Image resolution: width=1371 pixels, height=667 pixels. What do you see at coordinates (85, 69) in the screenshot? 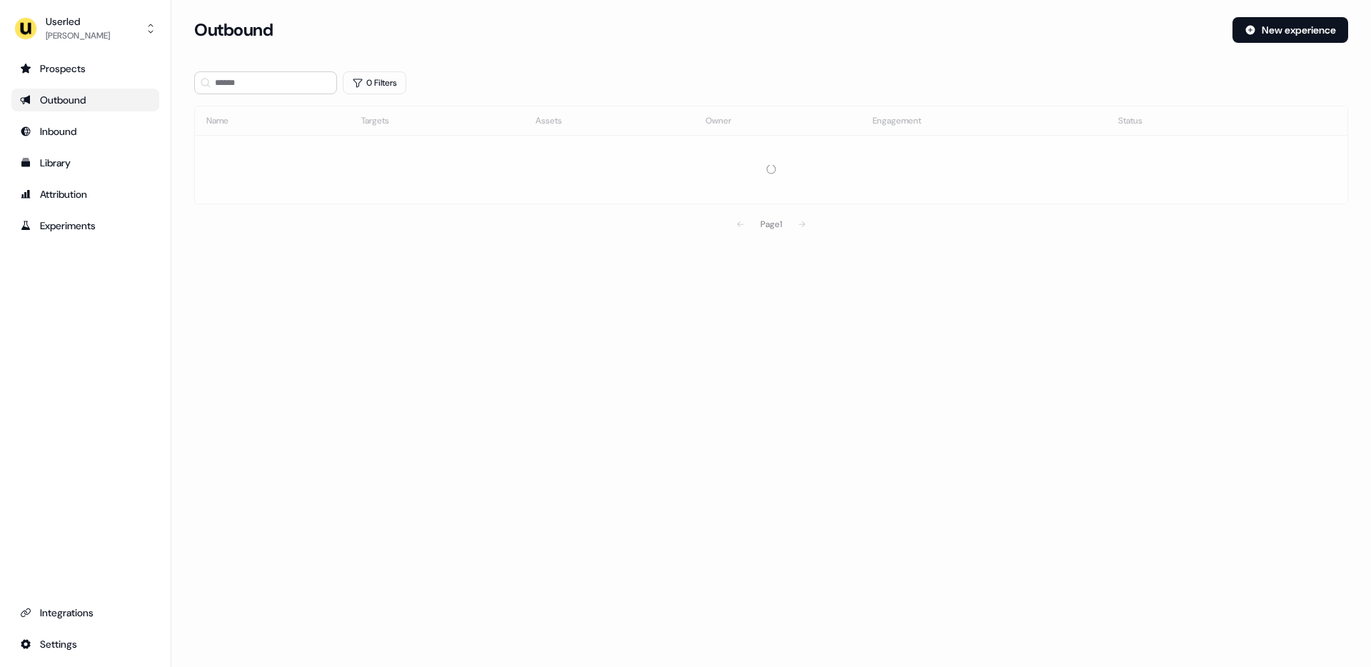
I see `a: Go to prospects` at bounding box center [85, 69].